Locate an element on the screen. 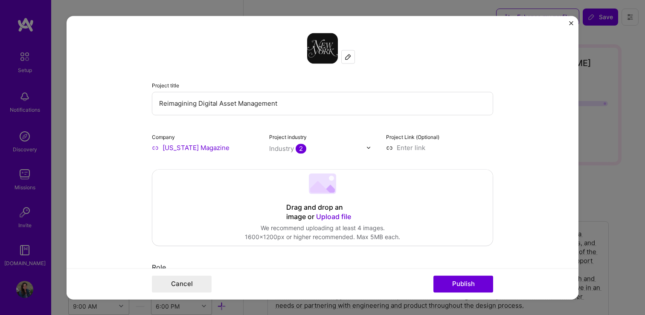 The height and width of the screenshot is (315, 645). label: Company is located at coordinates (163, 137).